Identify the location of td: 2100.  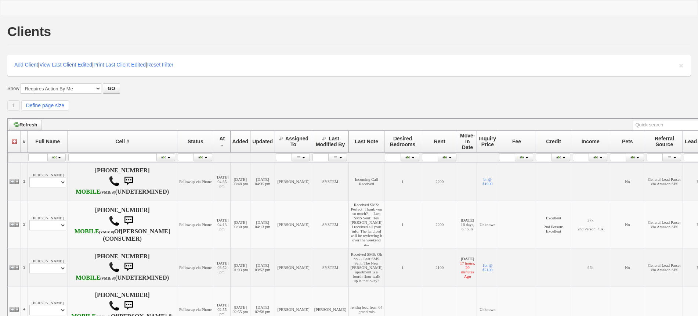
(440, 267).